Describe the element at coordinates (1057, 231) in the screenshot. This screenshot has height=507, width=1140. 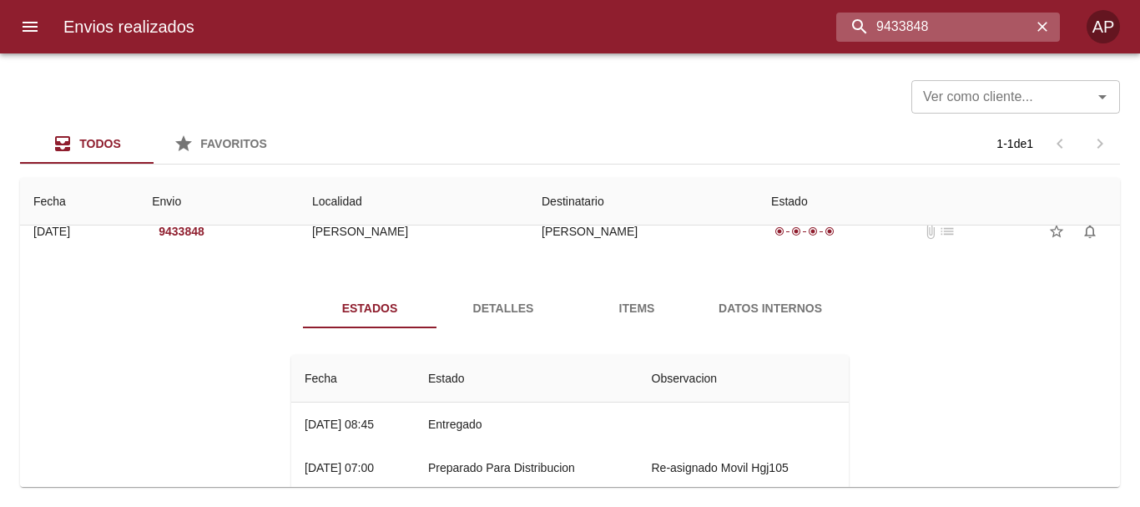
I see `span: star_border` at that location.